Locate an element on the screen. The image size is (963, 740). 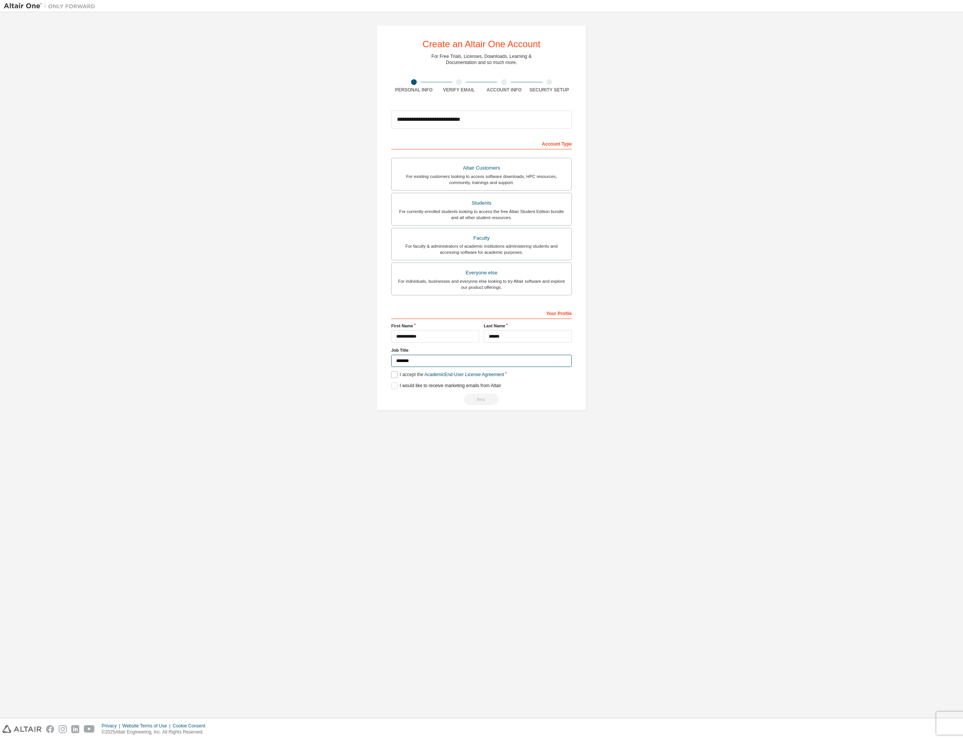
div: Security Setup is located at coordinates (550, 90).